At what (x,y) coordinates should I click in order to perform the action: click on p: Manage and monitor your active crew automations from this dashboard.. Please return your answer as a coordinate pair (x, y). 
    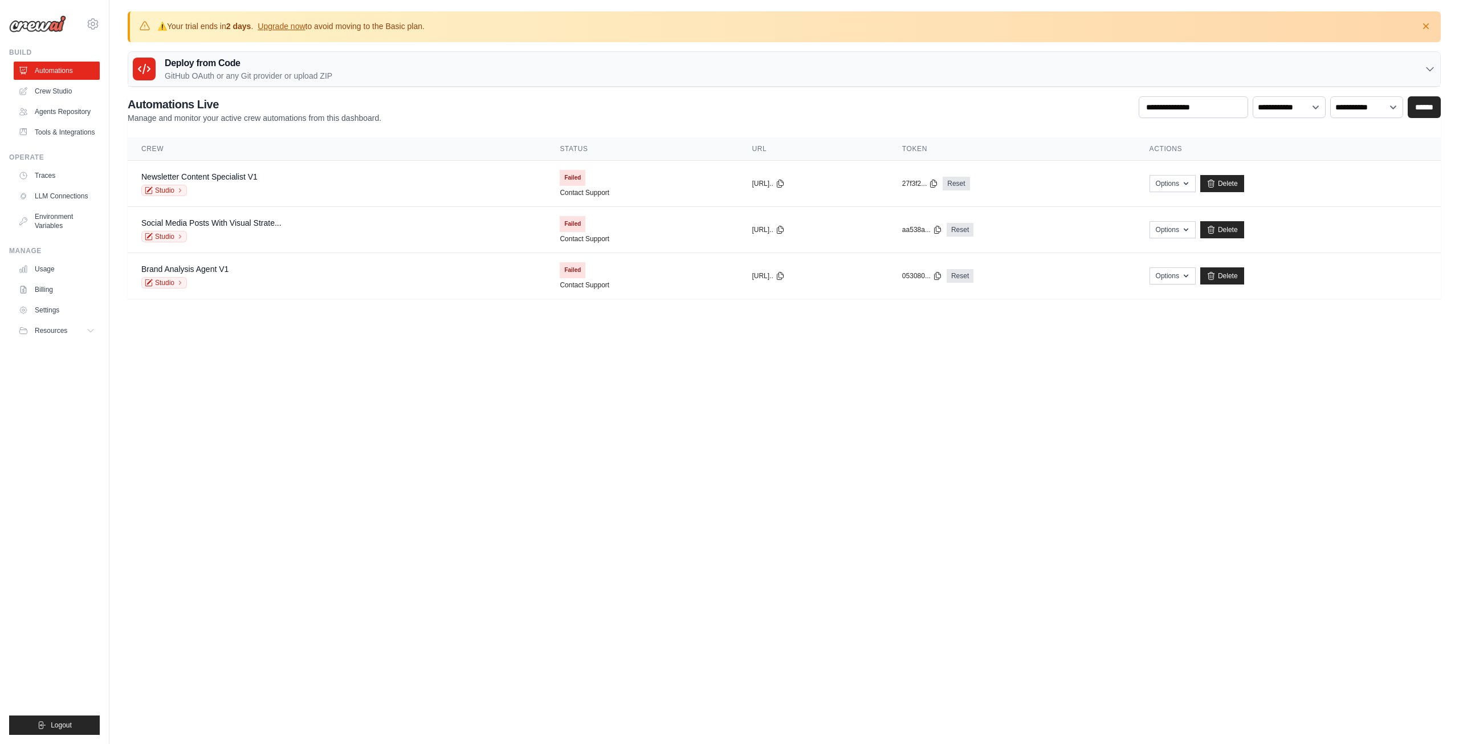
    Looking at the image, I should click on (254, 118).